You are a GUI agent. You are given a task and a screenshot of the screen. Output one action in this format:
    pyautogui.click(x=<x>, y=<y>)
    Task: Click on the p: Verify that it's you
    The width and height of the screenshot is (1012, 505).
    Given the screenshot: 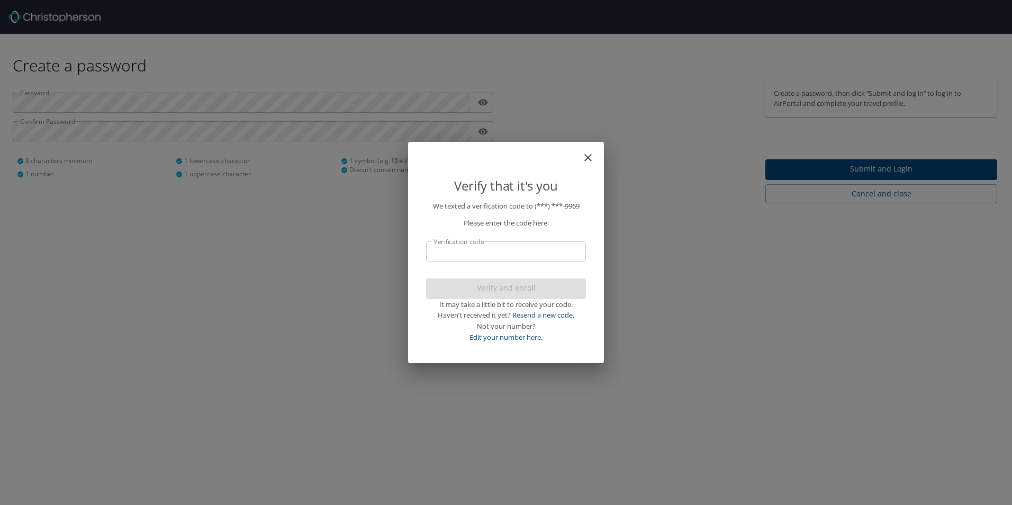 What is the action you would take?
    pyautogui.click(x=506, y=186)
    